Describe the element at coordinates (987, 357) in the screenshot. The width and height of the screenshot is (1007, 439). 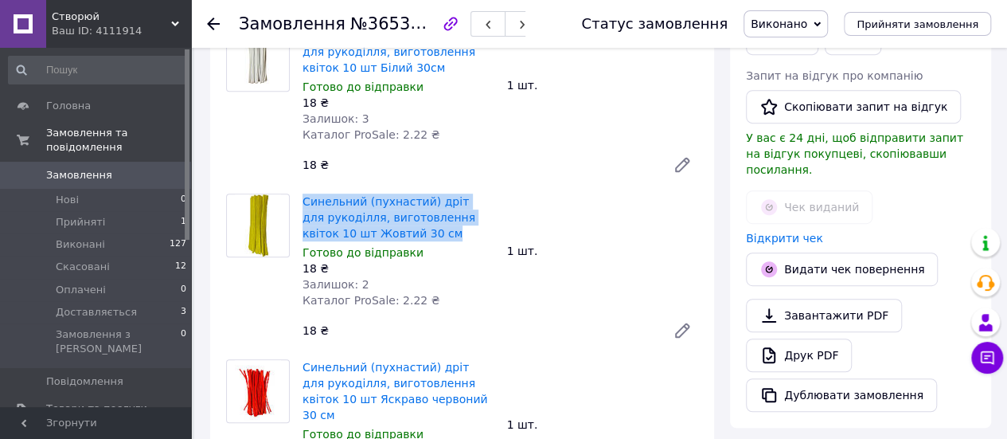
I see `button: Чат з покупцем` at that location.